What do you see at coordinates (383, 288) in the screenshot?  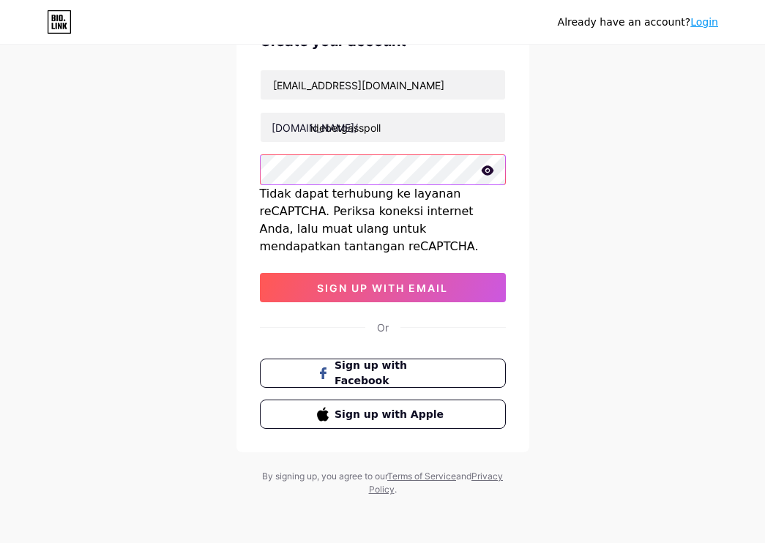 I see `button: sign up with email` at bounding box center [383, 288].